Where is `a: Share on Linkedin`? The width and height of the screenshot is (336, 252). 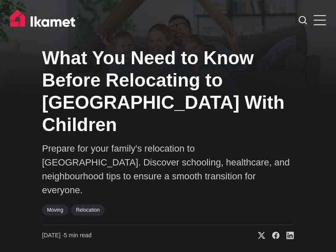 a: Share on Linkedin is located at coordinates (286, 235).